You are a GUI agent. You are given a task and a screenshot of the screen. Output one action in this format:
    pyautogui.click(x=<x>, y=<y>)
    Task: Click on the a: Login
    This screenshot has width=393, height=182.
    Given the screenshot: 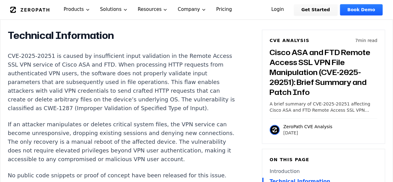 What is the action you would take?
    pyautogui.click(x=277, y=10)
    